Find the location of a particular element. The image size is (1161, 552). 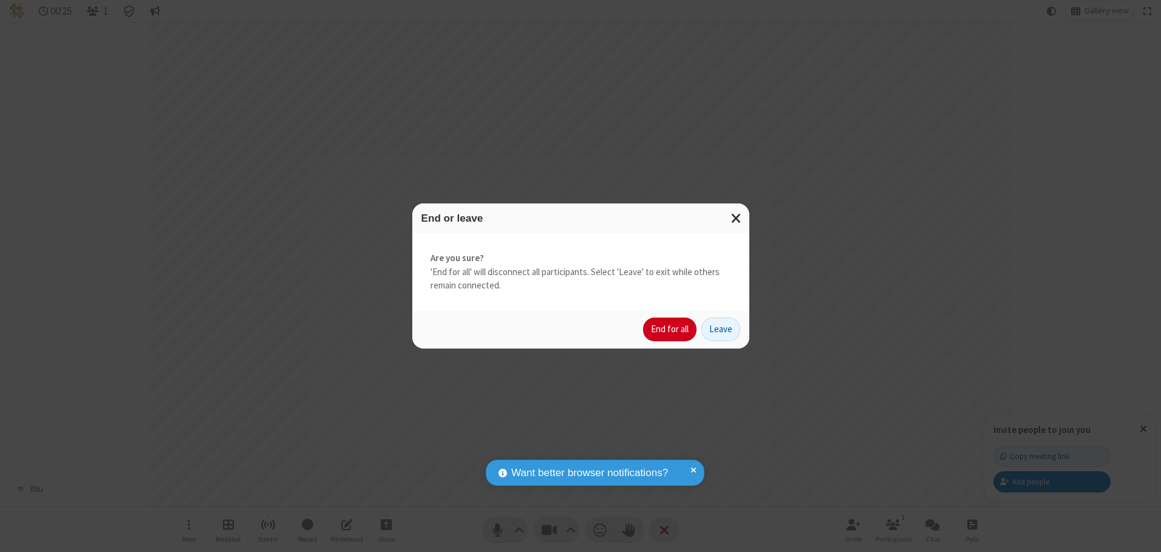

div: 'End for all' will disconnect all participants. Select 'Leave' to exit while others remain connec... is located at coordinates (581, 272).